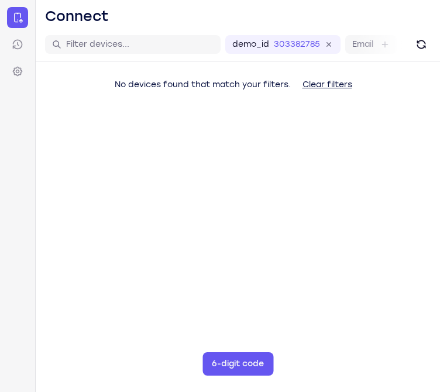 The width and height of the screenshot is (440, 392). I want to click on button: Clear filters, so click(327, 85).